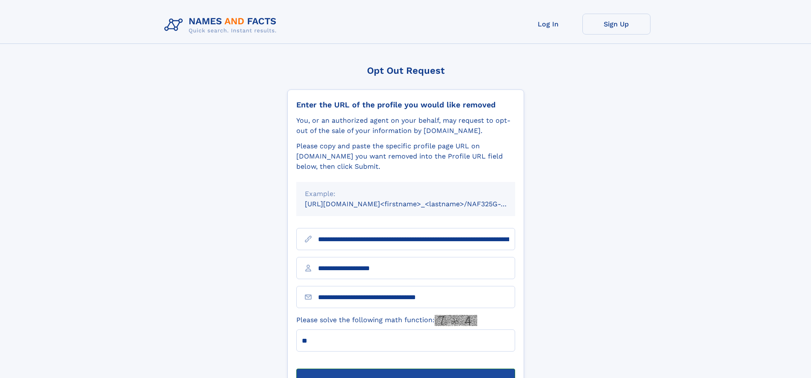  I want to click on div: You, or an authorized agent on your behalf, may request to opt-out of the sale of your informatio..., so click(406, 126).